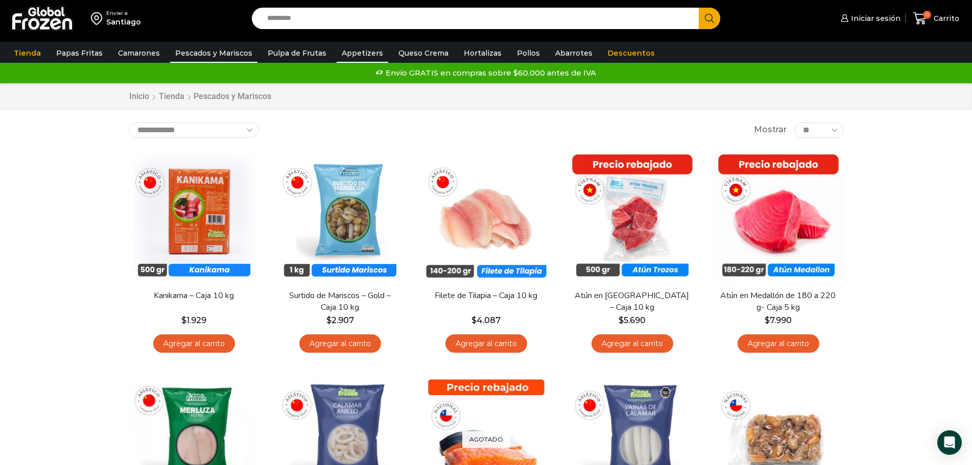  What do you see at coordinates (362, 53) in the screenshot?
I see `a: Appetizers` at bounding box center [362, 53].